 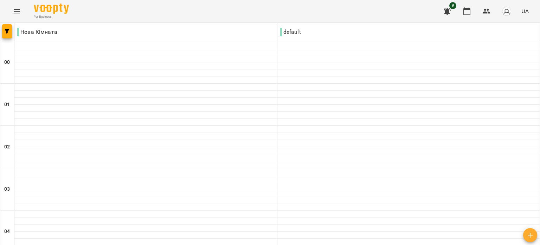 What do you see at coordinates (7, 104) in the screenshot?
I see `h6: 01` at bounding box center [7, 104].